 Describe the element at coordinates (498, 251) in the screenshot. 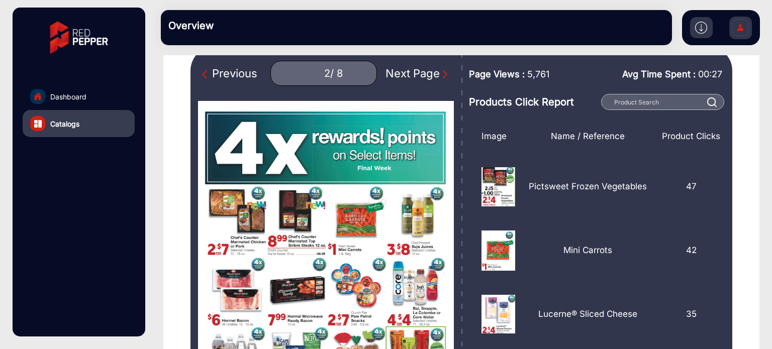

I see `img: 17546830770002025-08-09_01-26-59.png` at that location.